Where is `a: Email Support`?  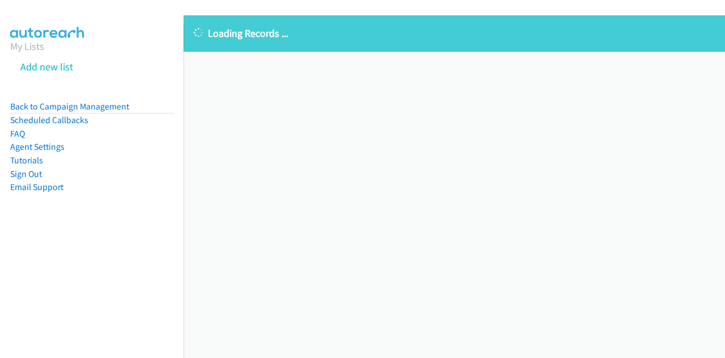 a: Email Support is located at coordinates (37, 186).